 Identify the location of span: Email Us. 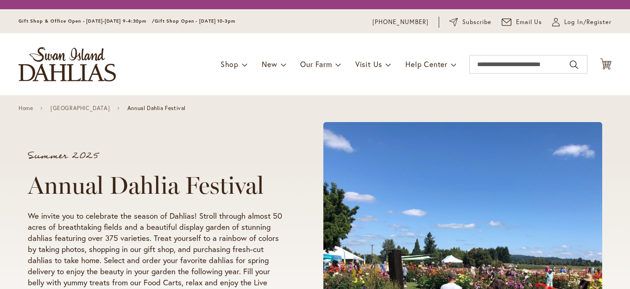
(529, 22).